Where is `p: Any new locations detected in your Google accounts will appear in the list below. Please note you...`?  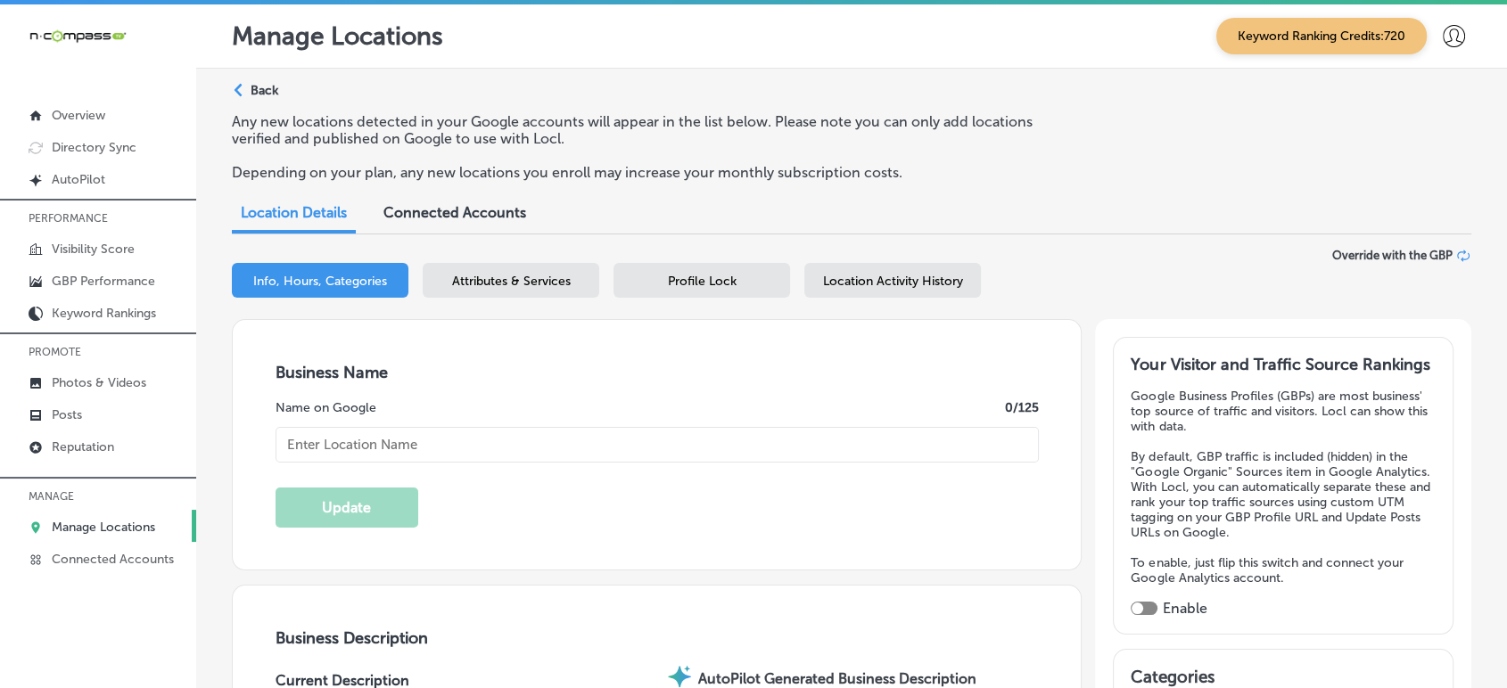 p: Any new locations detected in your Google accounts will appear in the list below. Please note you... is located at coordinates (635, 130).